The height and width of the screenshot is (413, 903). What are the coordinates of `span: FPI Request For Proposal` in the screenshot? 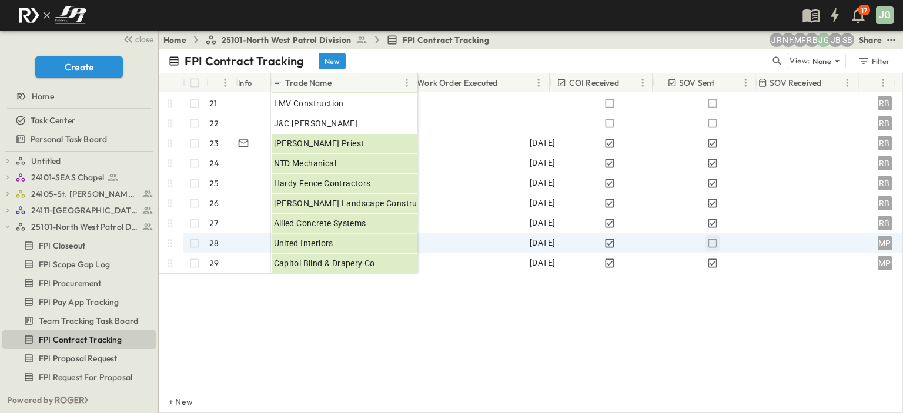 It's located at (85, 377).